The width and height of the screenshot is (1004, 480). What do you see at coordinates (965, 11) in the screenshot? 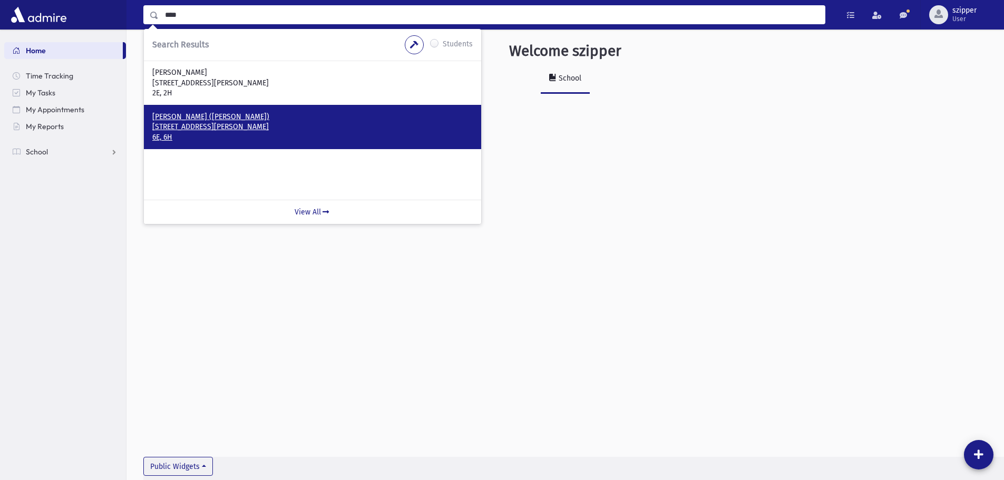
I see `span: szipper` at bounding box center [965, 11].